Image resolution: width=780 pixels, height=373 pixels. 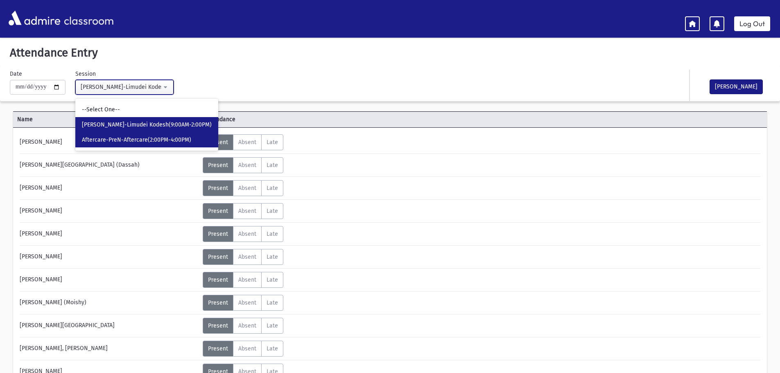 I want to click on label: Date, so click(x=16, y=74).